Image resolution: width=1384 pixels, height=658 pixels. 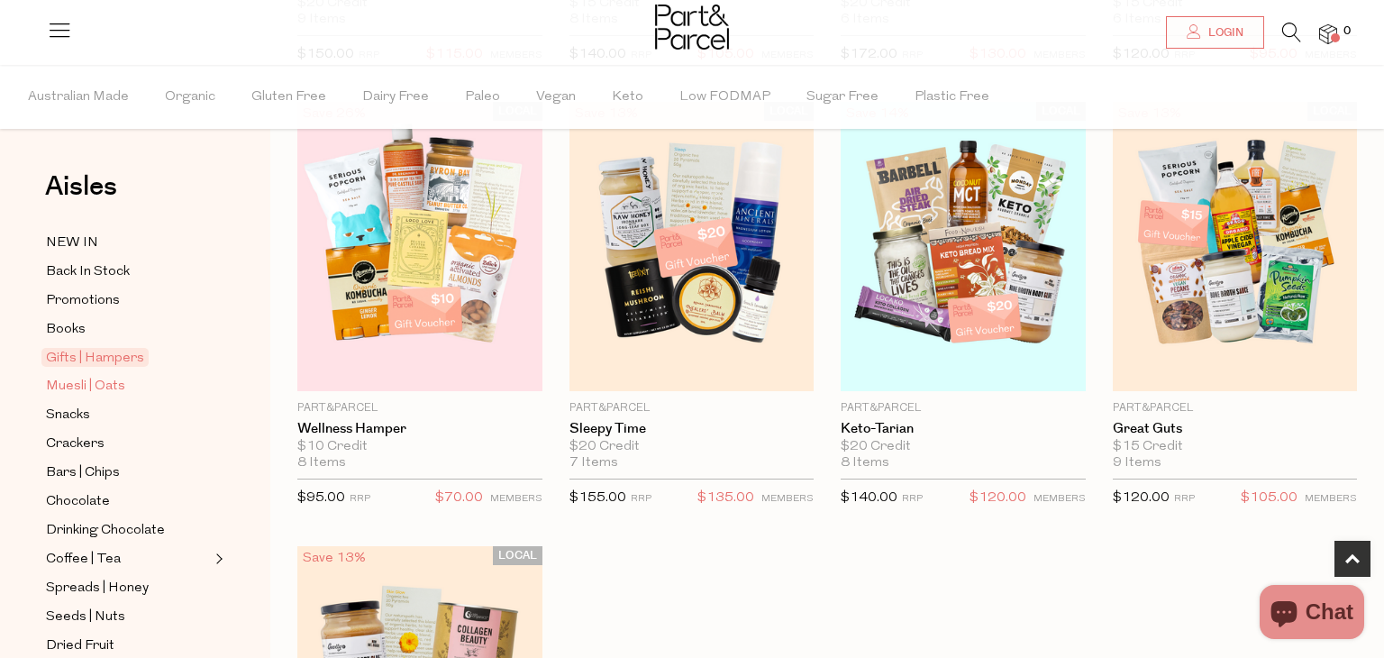 What do you see at coordinates (128, 616) in the screenshot?
I see `a: Seeds | Nuts` at bounding box center [128, 616].